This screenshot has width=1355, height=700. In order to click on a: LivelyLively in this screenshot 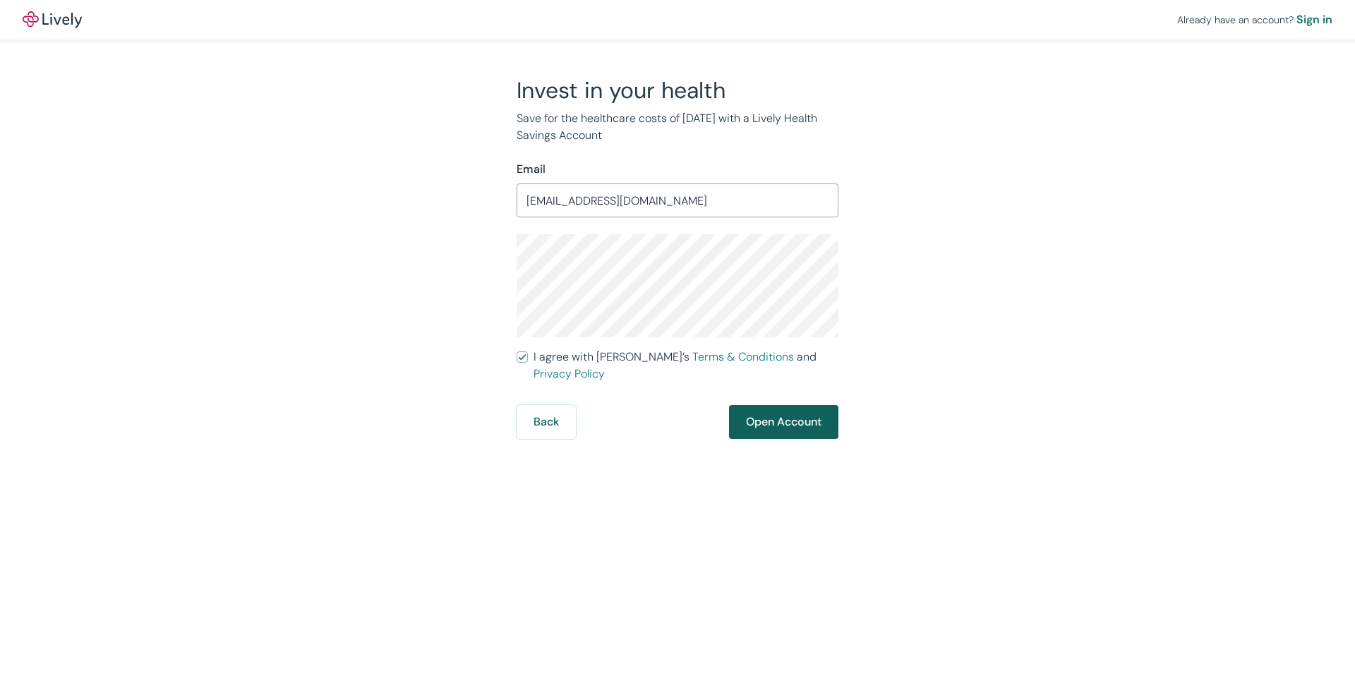, I will do `click(52, 20)`.